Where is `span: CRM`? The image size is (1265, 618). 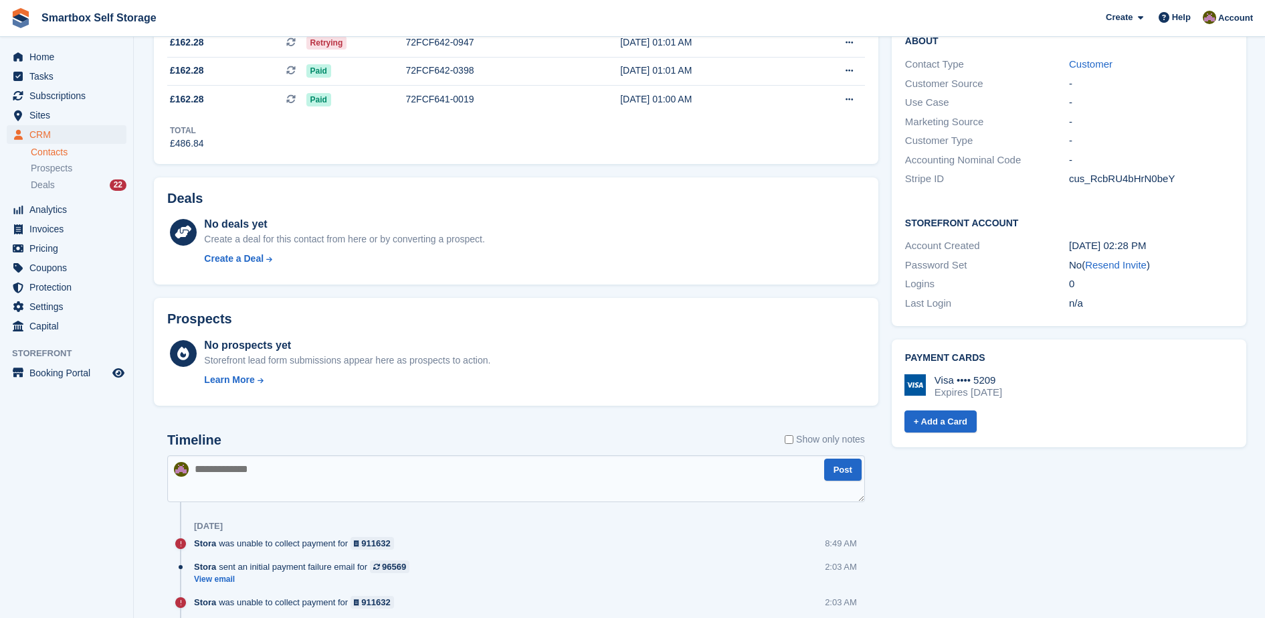 span: CRM is located at coordinates (70, 135).